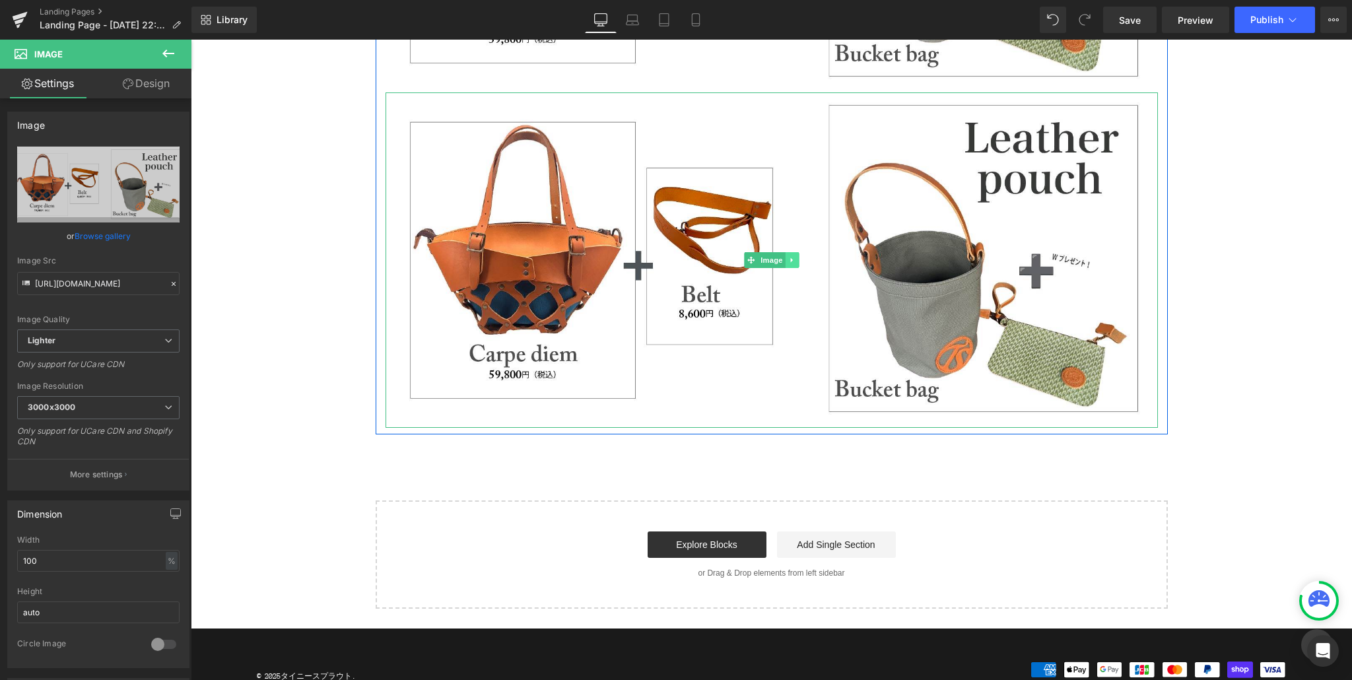 The width and height of the screenshot is (1352, 680). I want to click on a: タイニースプラウト, so click(125, 636).